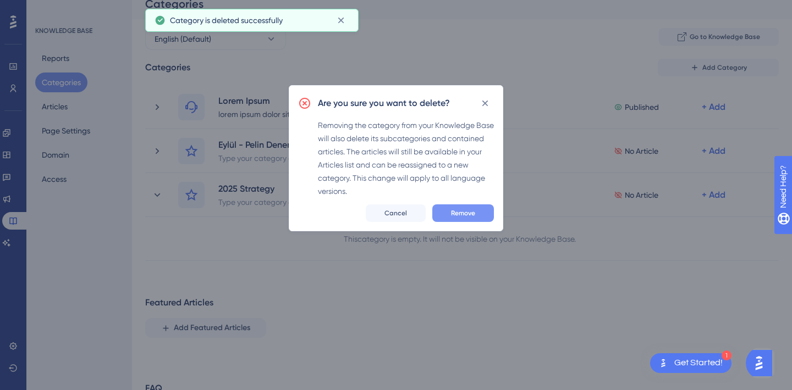  I want to click on span: Need Help?, so click(47, 9).